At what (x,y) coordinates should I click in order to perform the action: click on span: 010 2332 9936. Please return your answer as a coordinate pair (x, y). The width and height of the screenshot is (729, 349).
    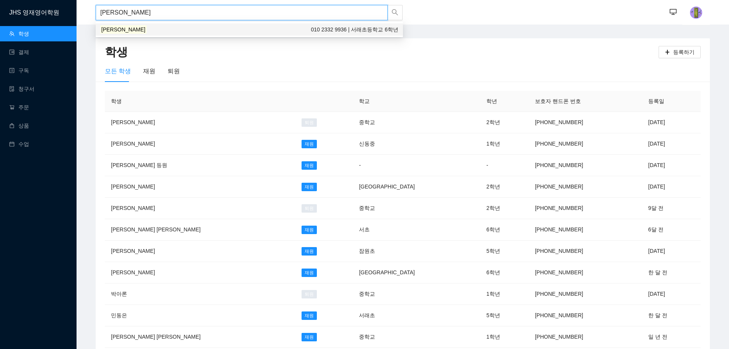
    Looking at the image, I should click on (329, 29).